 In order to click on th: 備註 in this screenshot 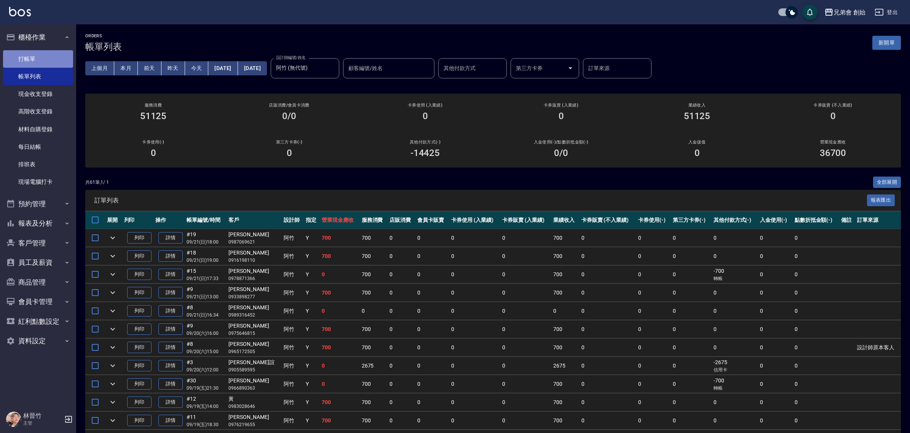, I will do `click(847, 220)`.